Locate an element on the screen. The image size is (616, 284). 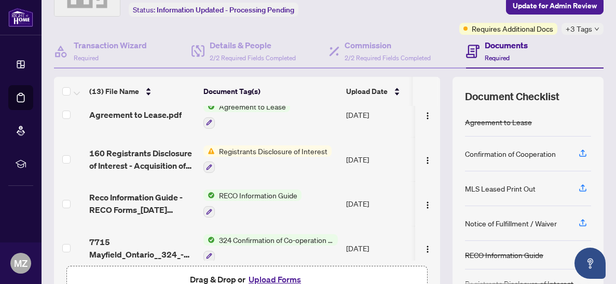
div: MLS Leased Print Out is located at coordinates (500, 188).